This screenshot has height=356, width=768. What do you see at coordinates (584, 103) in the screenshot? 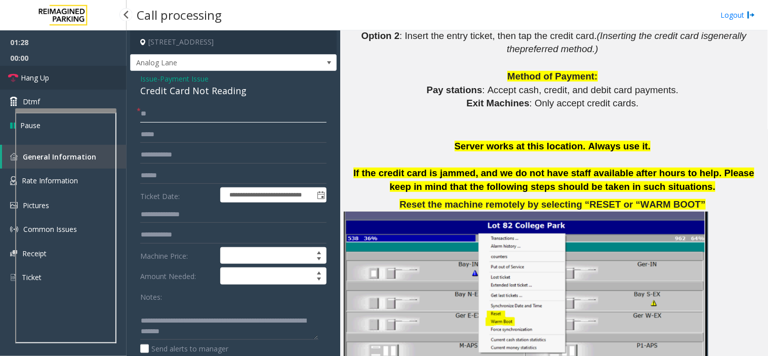
I see `span: : Only accept credit cards.` at bounding box center [584, 103].